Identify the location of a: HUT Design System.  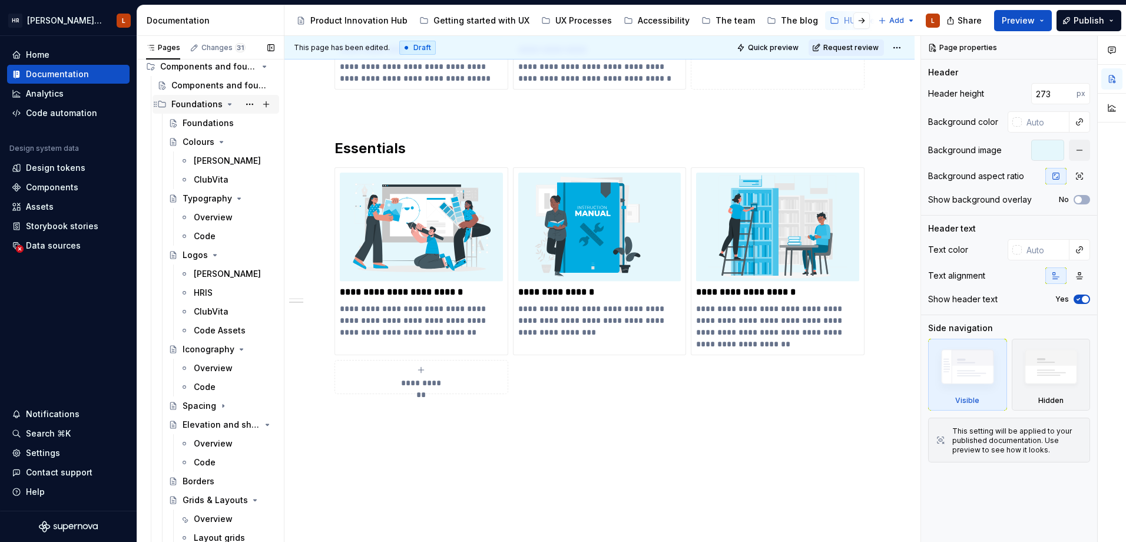
(877, 21).